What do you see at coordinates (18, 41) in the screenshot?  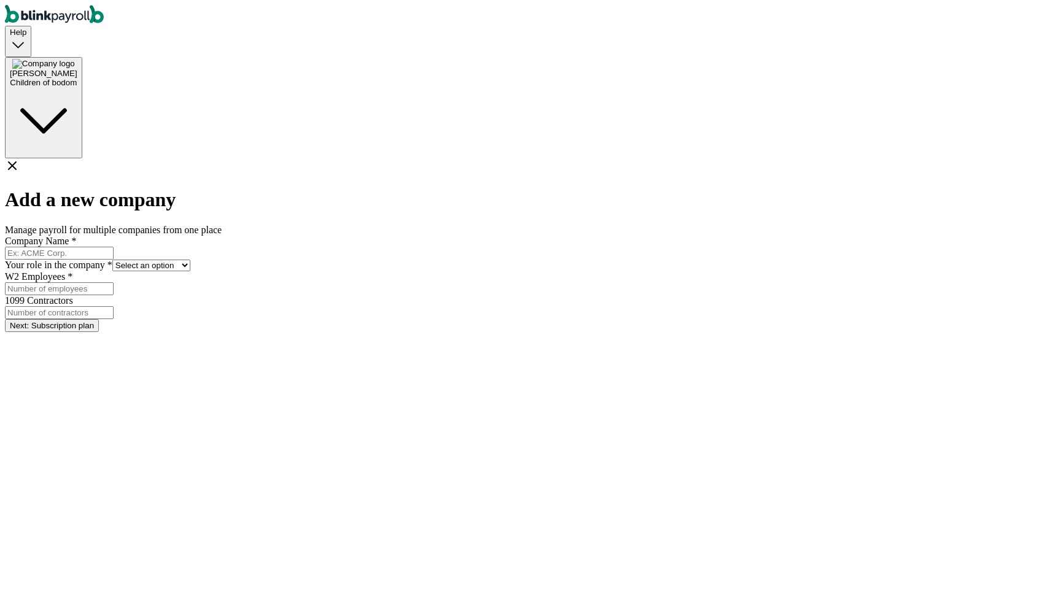 I see `button: Help` at bounding box center [18, 41].